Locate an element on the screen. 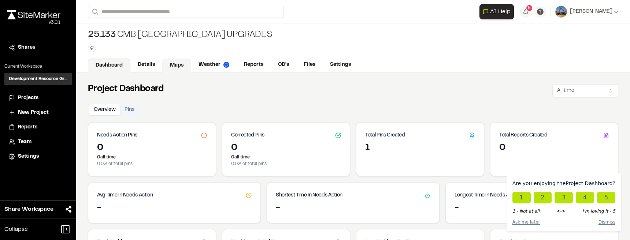  span: AI Help is located at coordinates (501, 12).